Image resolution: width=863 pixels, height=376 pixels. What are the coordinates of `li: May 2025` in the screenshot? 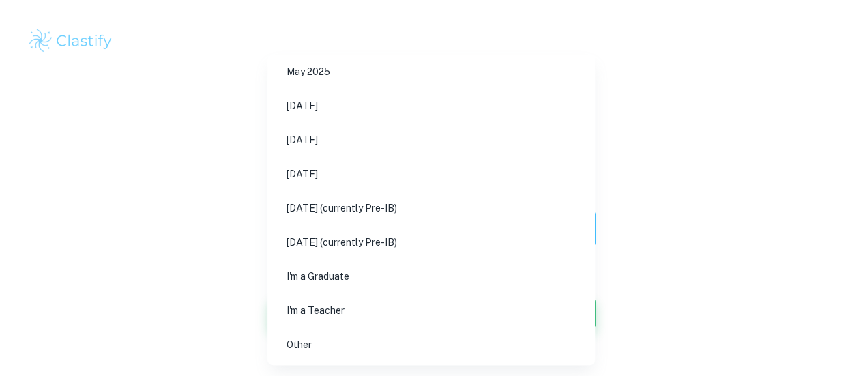 It's located at (436, 72).